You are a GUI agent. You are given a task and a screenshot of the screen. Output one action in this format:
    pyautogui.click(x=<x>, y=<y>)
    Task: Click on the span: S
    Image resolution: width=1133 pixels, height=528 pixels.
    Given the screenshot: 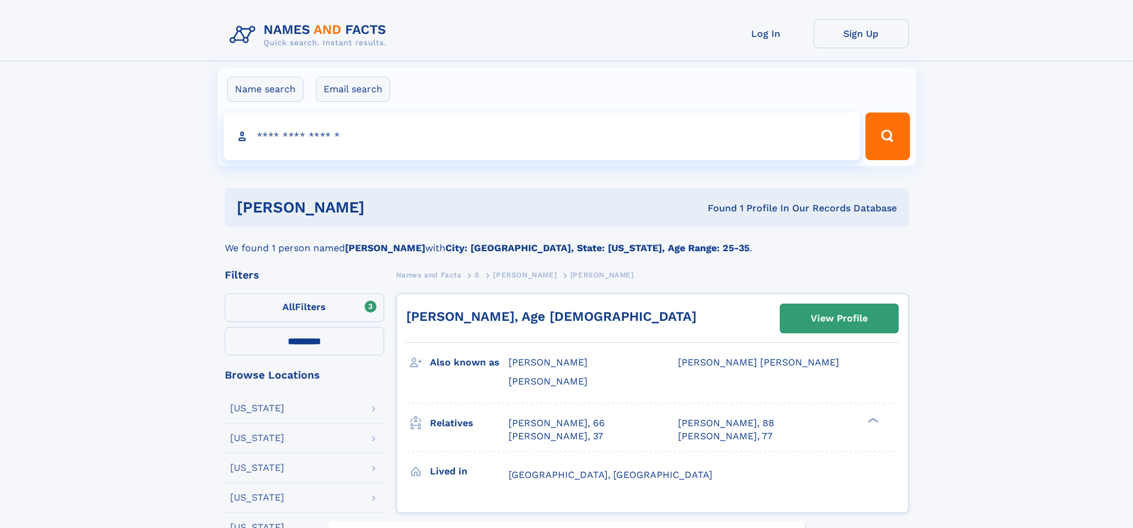 What is the action you would take?
    pyautogui.click(x=477, y=275)
    